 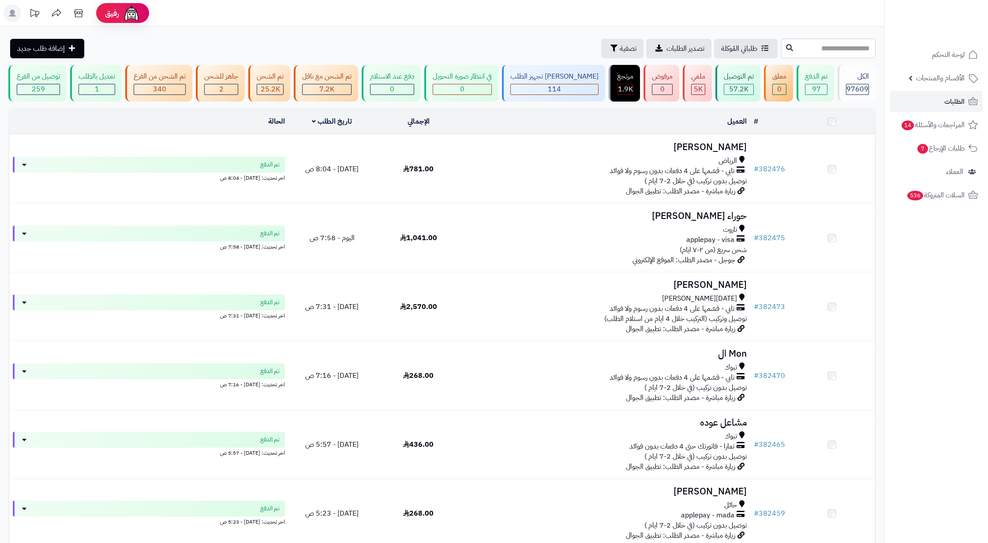 What do you see at coordinates (625, 76) in the screenshot?
I see `div: مرتجع` at bounding box center [625, 76].